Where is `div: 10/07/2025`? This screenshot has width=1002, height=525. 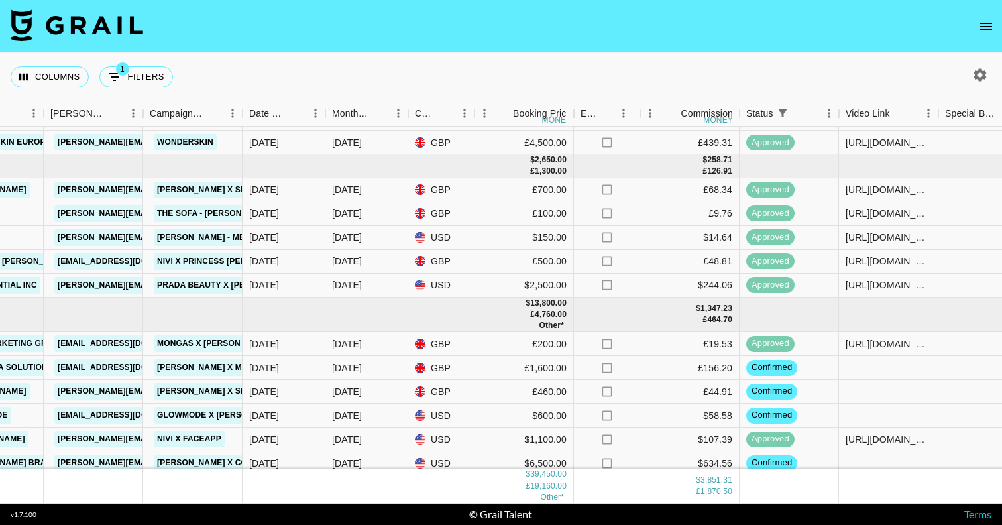 div: 10/07/2025 is located at coordinates (264, 237).